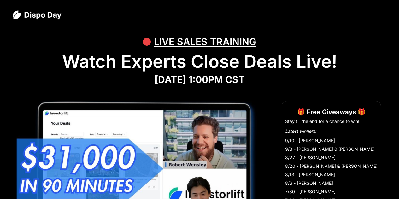  What do you see at coordinates (199, 61) in the screenshot?
I see `h1: Watch Experts Close Deals Live!` at bounding box center [199, 61].